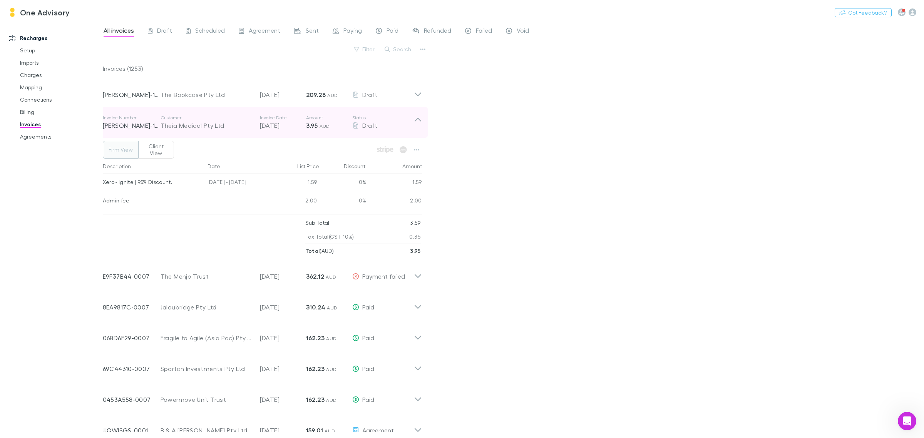  I want to click on a: Setup, so click(60, 50).